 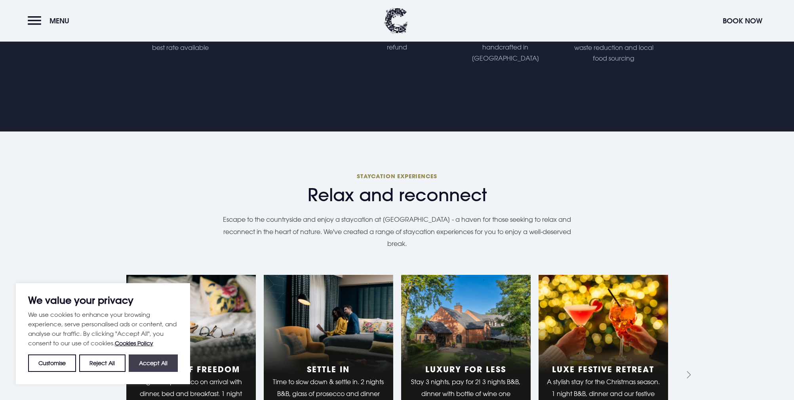 What do you see at coordinates (50, 21) in the screenshot?
I see `button: Menu` at bounding box center [50, 21].